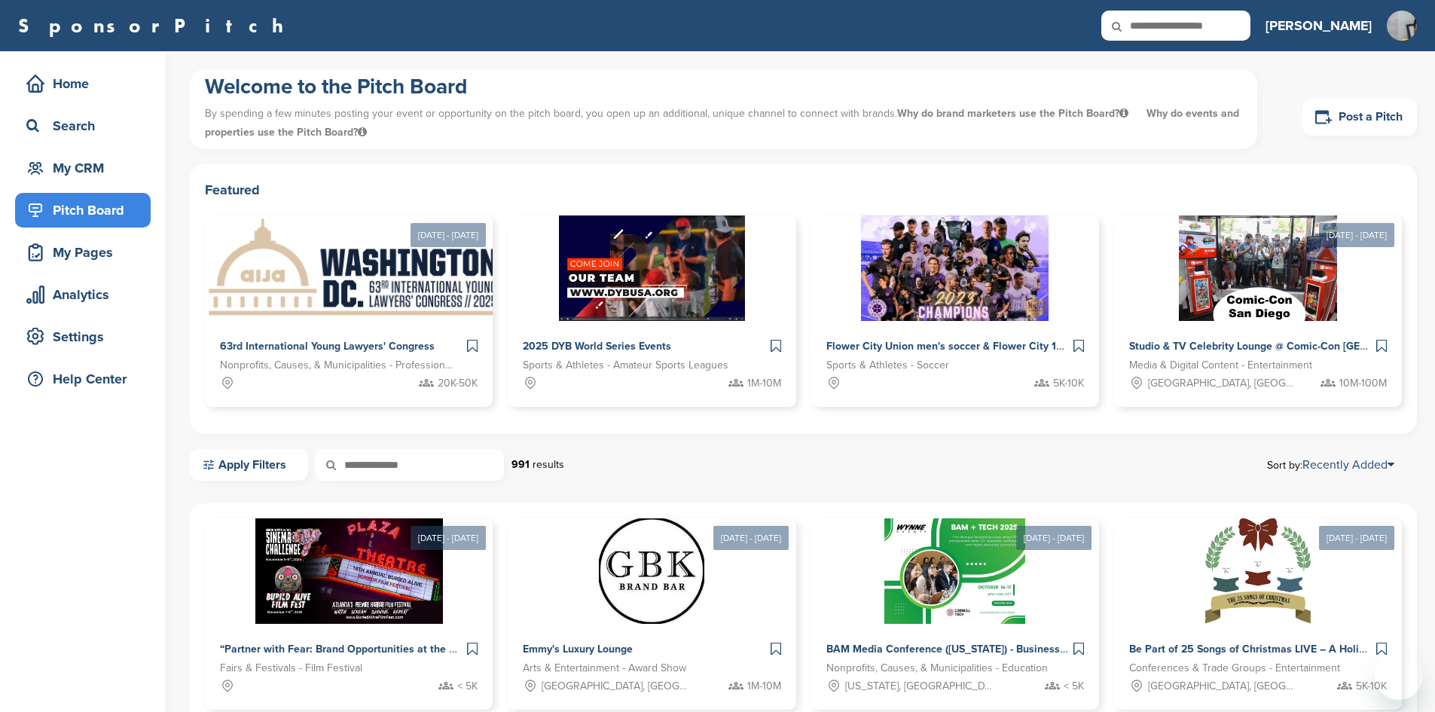  What do you see at coordinates (955, 311) in the screenshot?
I see `a: Sponsorpitch & Flower City Union men's soccer & Flower City 1872 women's soccer Sports & Athletes...` at bounding box center [955, 311].